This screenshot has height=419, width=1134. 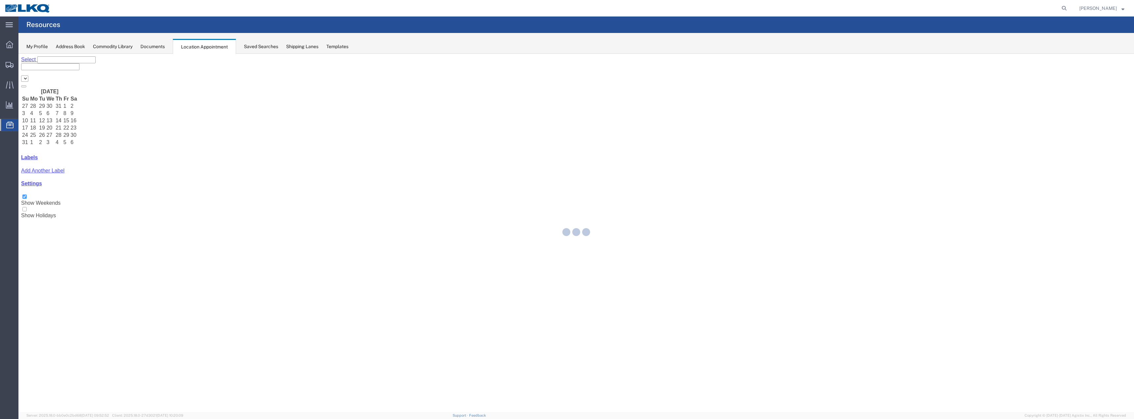 I want to click on td: 25, so click(x=15, y=81).